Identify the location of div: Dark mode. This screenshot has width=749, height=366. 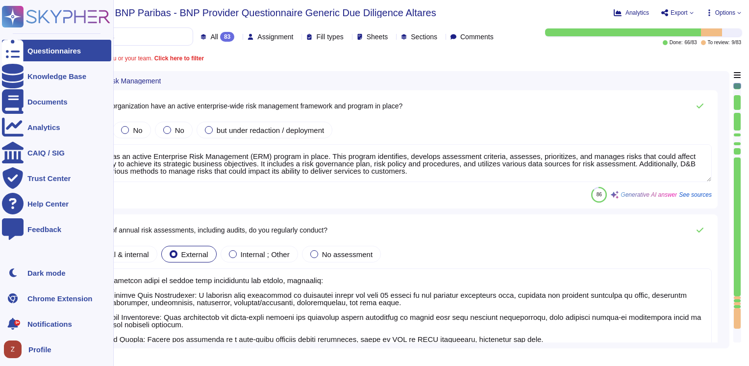
(47, 273).